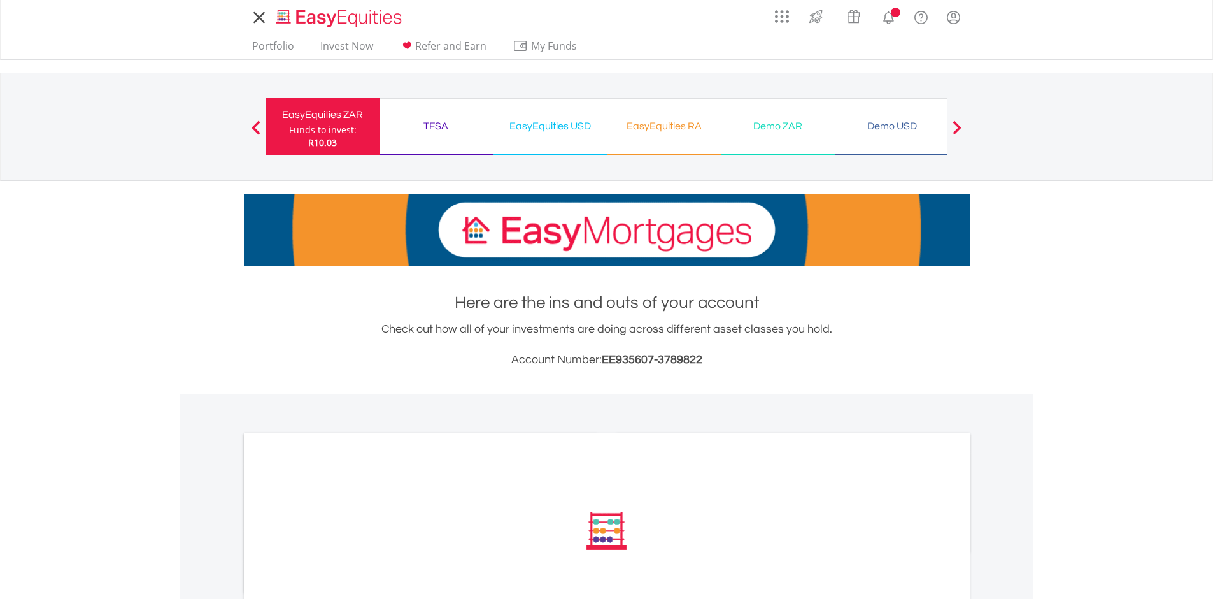 Image resolution: width=1213 pixels, height=599 pixels. Describe the element at coordinates (853, 17) in the screenshot. I see `img: vouchers-v2.svg` at that location.